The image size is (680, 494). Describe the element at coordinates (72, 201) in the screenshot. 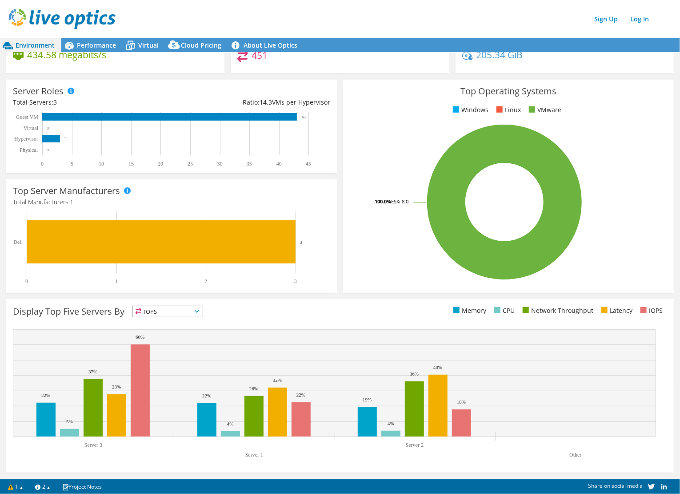

I see `span: 1` at that location.